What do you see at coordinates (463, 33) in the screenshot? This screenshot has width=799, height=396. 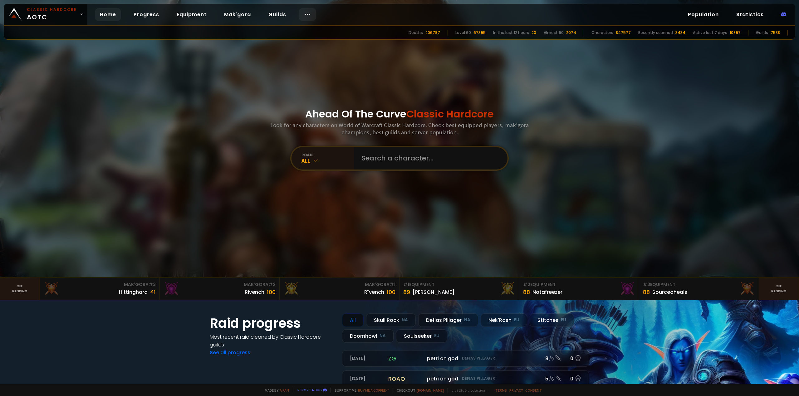 I see `div: Level 60` at bounding box center [463, 33].